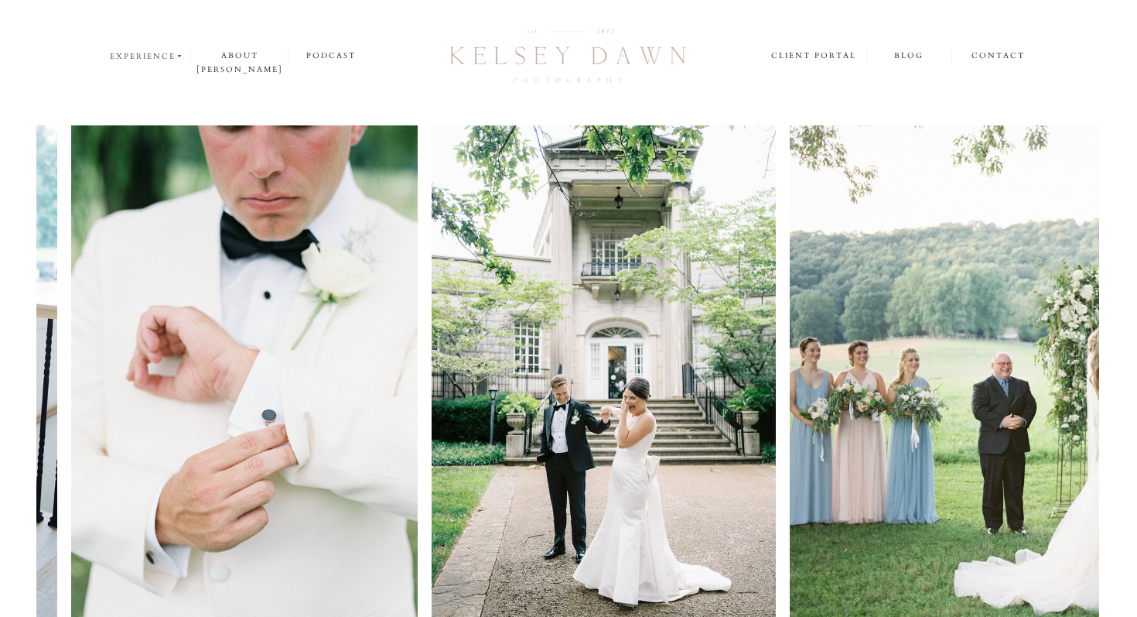 This screenshot has height=617, width=1137. Describe the element at coordinates (331, 56) in the screenshot. I see `a: podcast` at that location.